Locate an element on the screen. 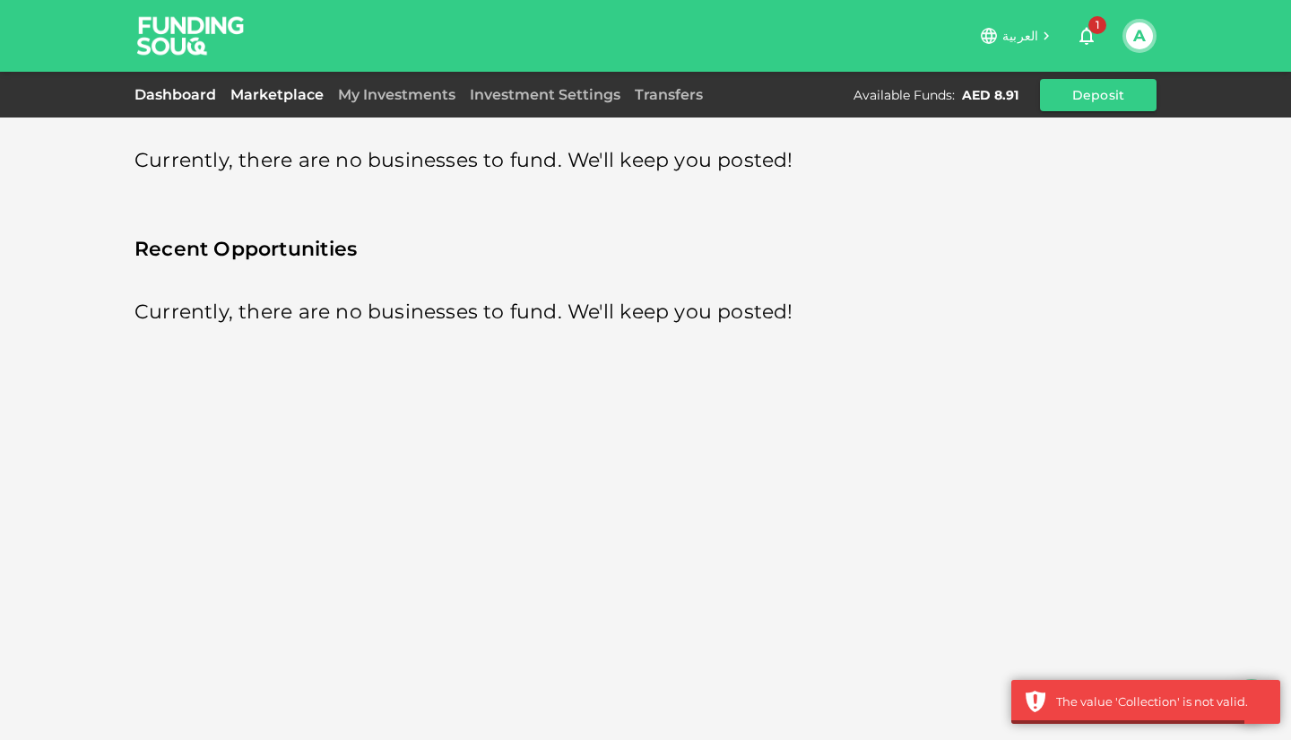 Image resolution: width=1291 pixels, height=740 pixels. a: Marketplace is located at coordinates (277, 94).